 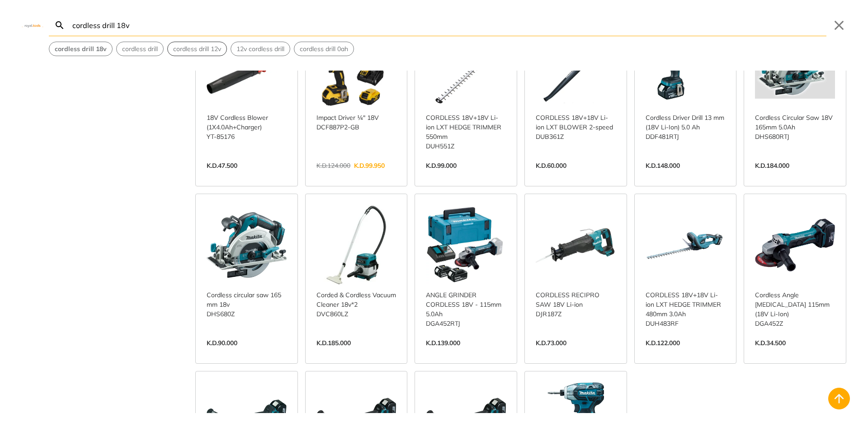 What do you see at coordinates (197, 49) in the screenshot?
I see `span: cordless drill 12v` at bounding box center [197, 49].